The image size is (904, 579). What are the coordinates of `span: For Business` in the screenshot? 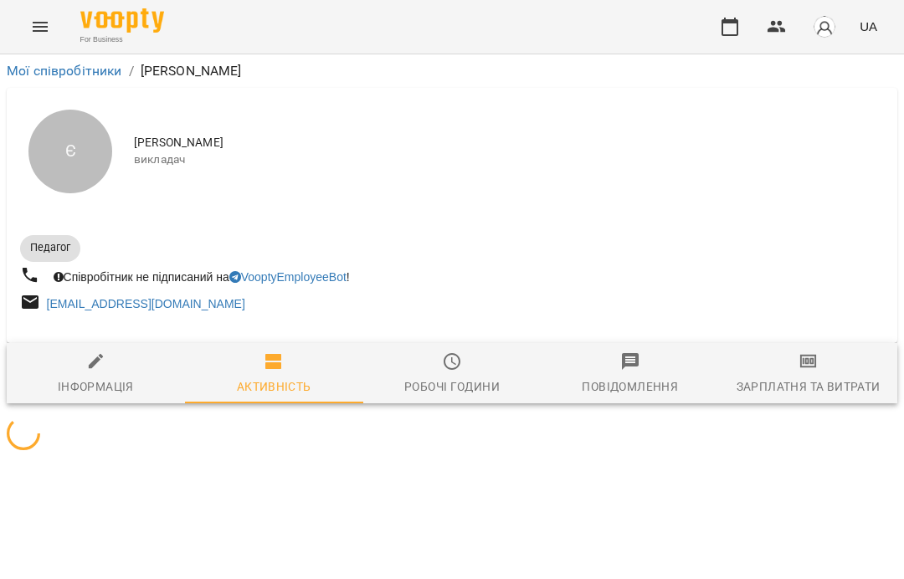 It's located at (122, 39).